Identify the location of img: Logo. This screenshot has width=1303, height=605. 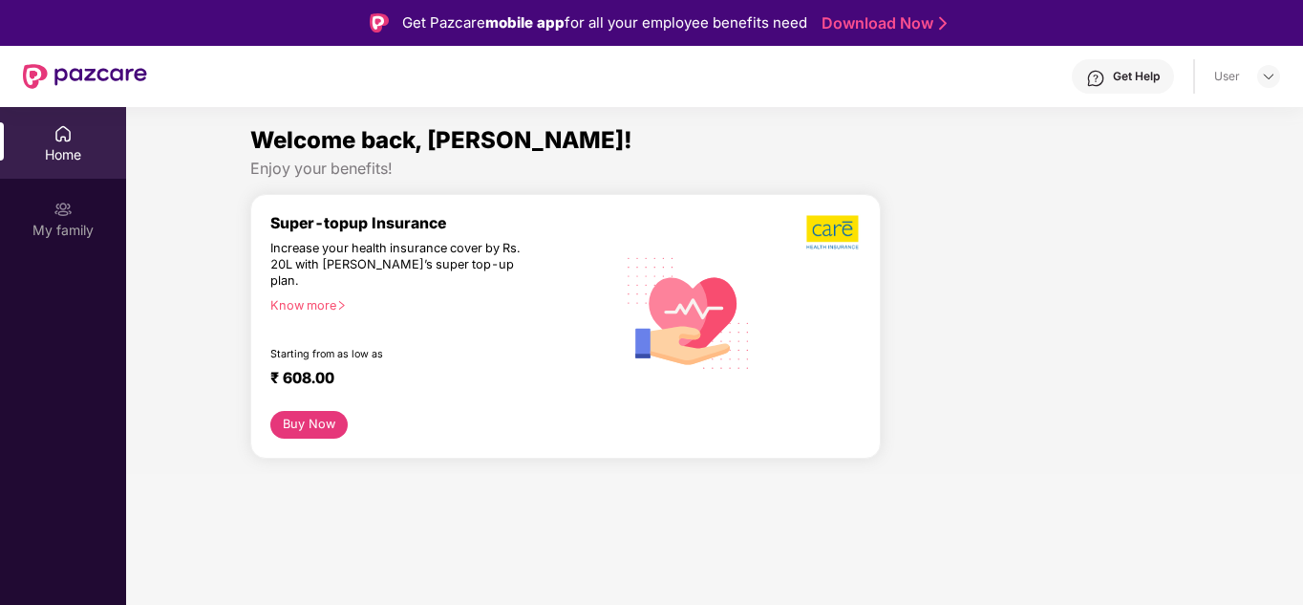
(379, 23).